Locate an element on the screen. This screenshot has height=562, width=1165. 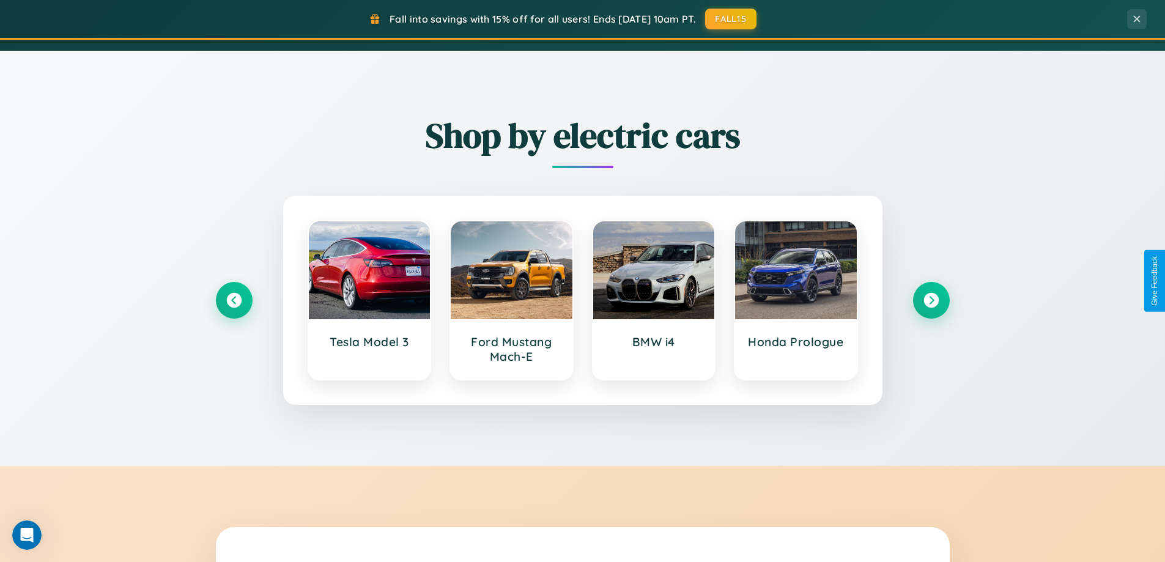
h3: BMW i4 is located at coordinates (654, 342).